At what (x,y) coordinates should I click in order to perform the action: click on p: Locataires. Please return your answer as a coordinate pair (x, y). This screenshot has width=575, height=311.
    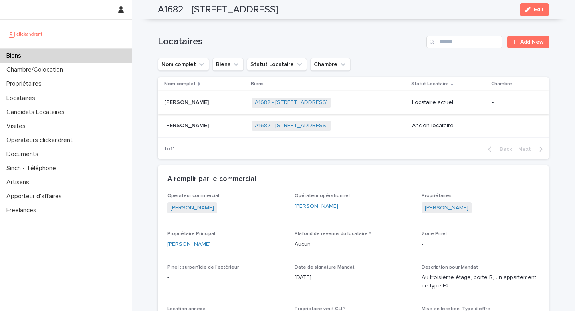
    Looking at the image, I should click on (22, 98).